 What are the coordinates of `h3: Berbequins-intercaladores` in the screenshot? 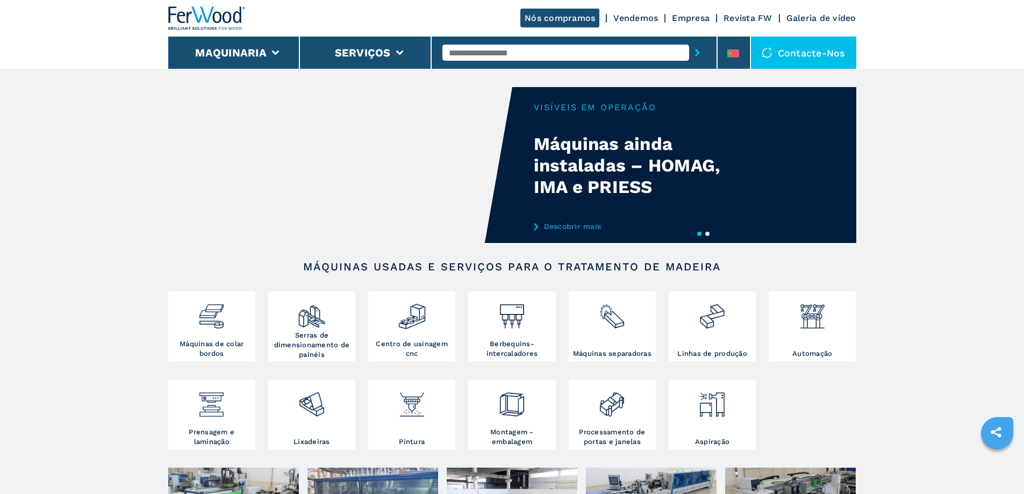 It's located at (511, 349).